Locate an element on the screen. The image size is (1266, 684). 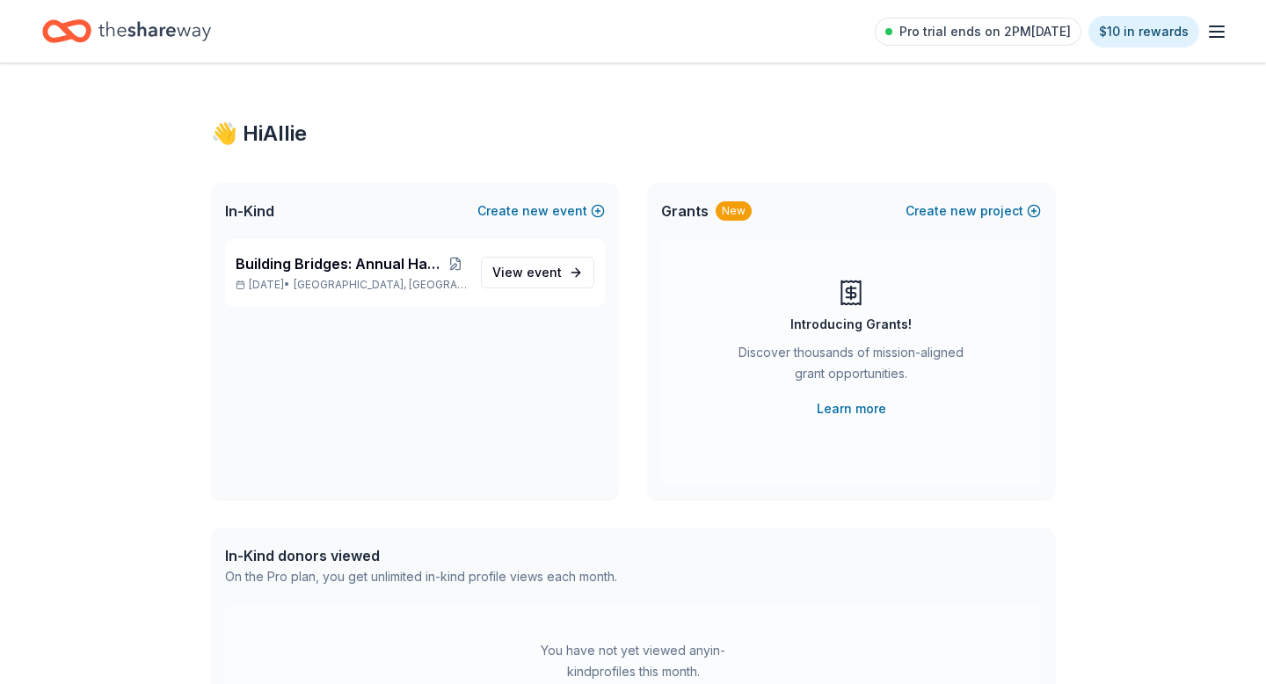
div: Discover thousands of mission-aligned grant opportunities. is located at coordinates (851, 367).